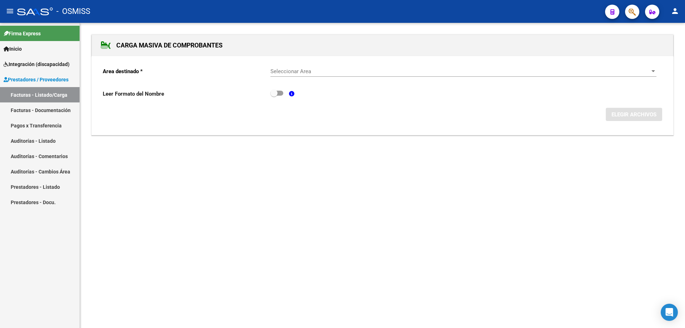  Describe the element at coordinates (36, 64) in the screenshot. I see `span: Integración (discapacidad)` at that location.